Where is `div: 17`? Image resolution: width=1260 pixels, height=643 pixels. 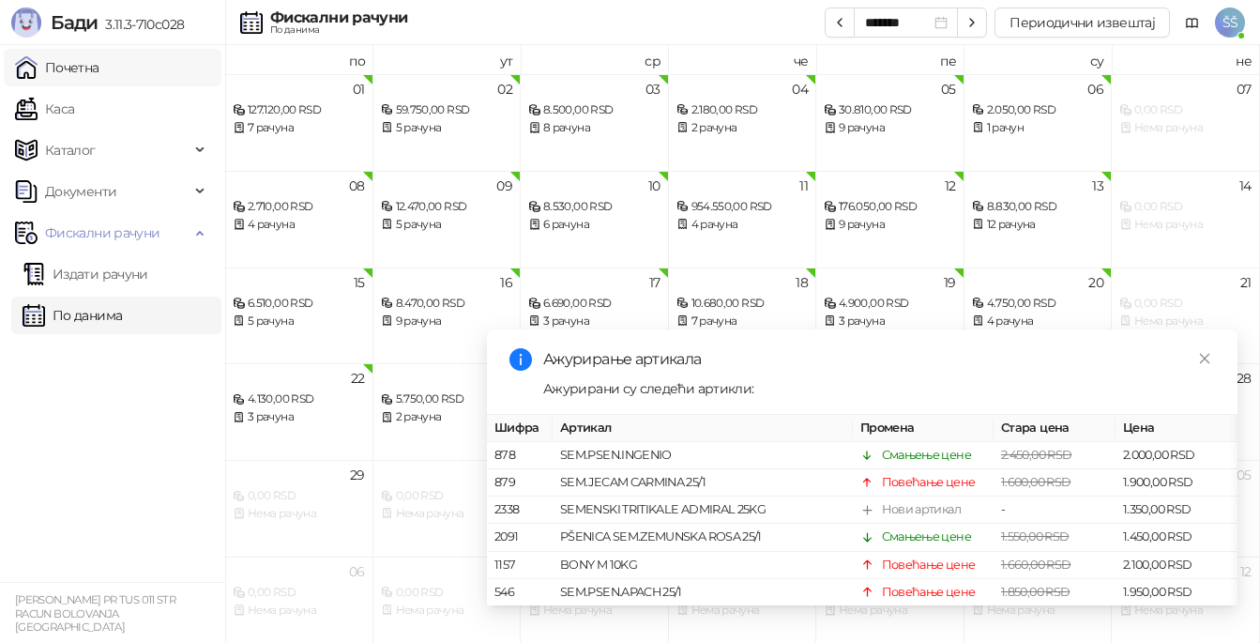 div: 17 is located at coordinates (655, 282).